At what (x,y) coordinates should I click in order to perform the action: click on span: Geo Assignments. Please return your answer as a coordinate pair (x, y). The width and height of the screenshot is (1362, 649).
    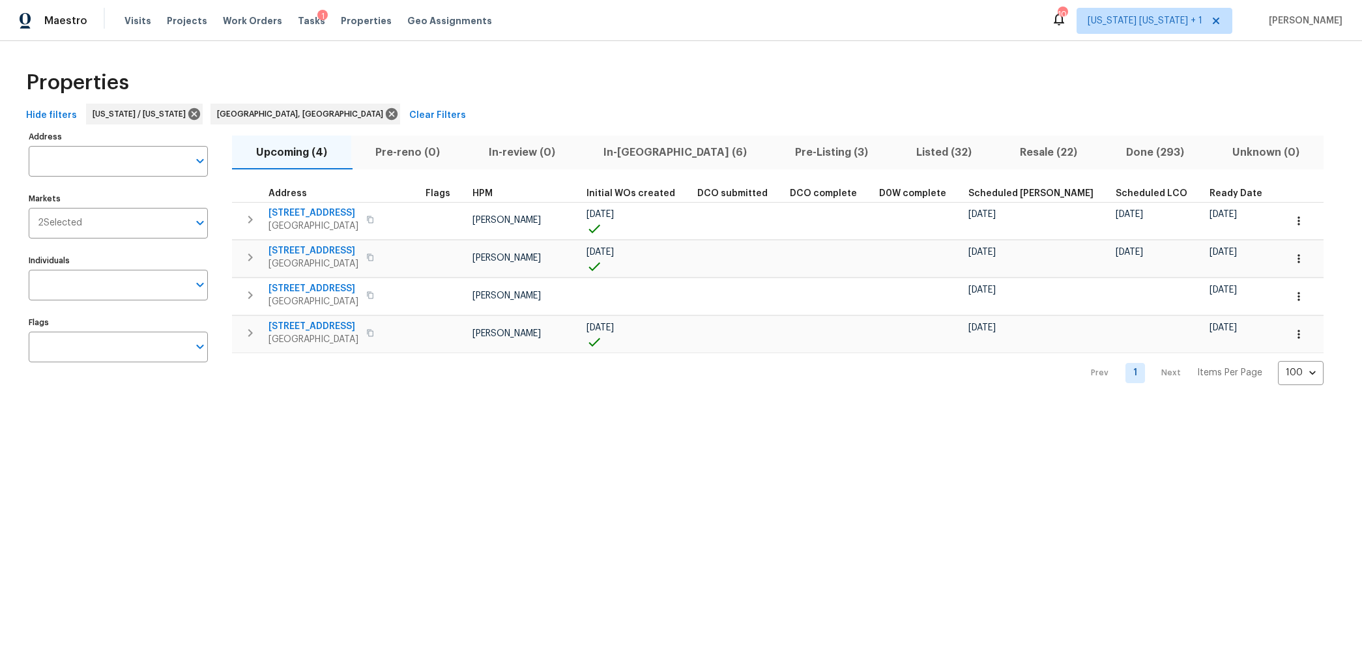
    Looking at the image, I should click on (450, 21).